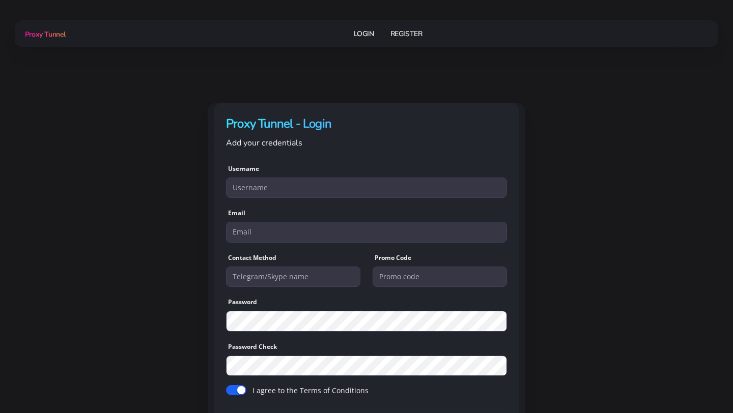 This screenshot has height=413, width=733. I want to click on input: Promo code, so click(440, 277).